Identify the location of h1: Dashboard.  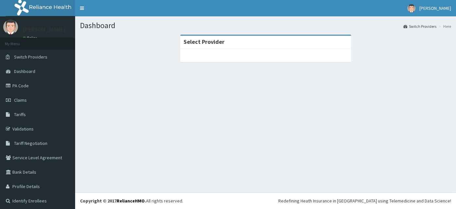
(265, 25).